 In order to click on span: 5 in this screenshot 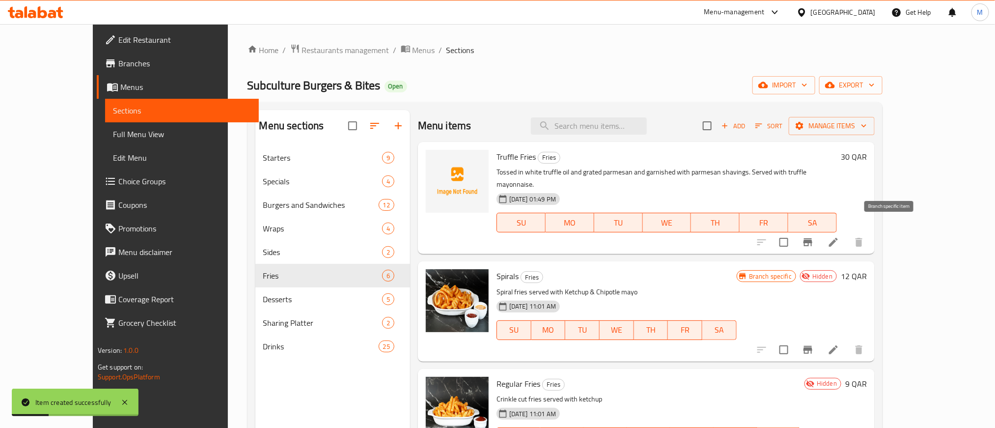, I will do `click(388, 299)`.